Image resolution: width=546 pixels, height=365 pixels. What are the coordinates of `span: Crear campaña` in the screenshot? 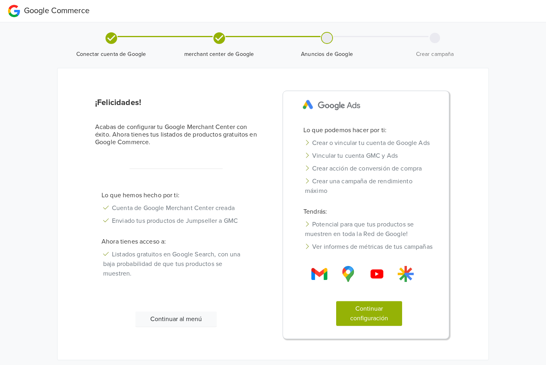 It's located at (435, 54).